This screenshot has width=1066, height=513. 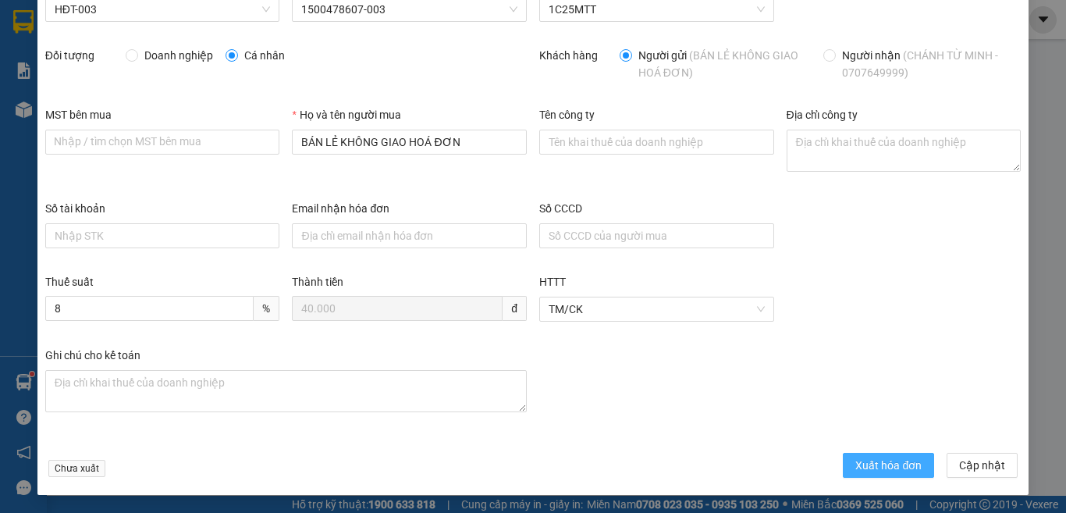 I want to click on input: Họ và tên người mua, so click(x=409, y=142).